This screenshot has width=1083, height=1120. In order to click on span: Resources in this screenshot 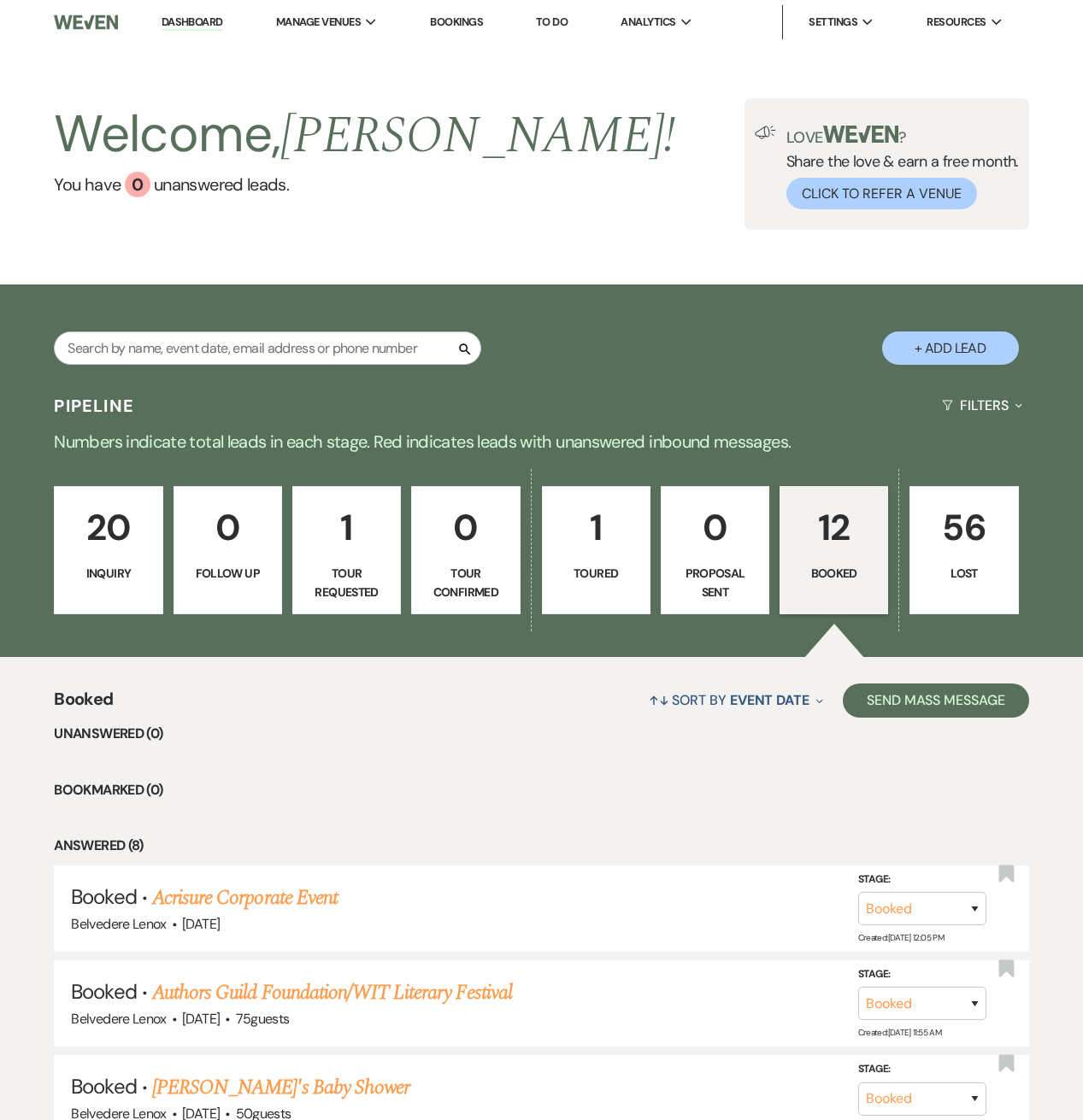, I will do `click(955, 23)`.